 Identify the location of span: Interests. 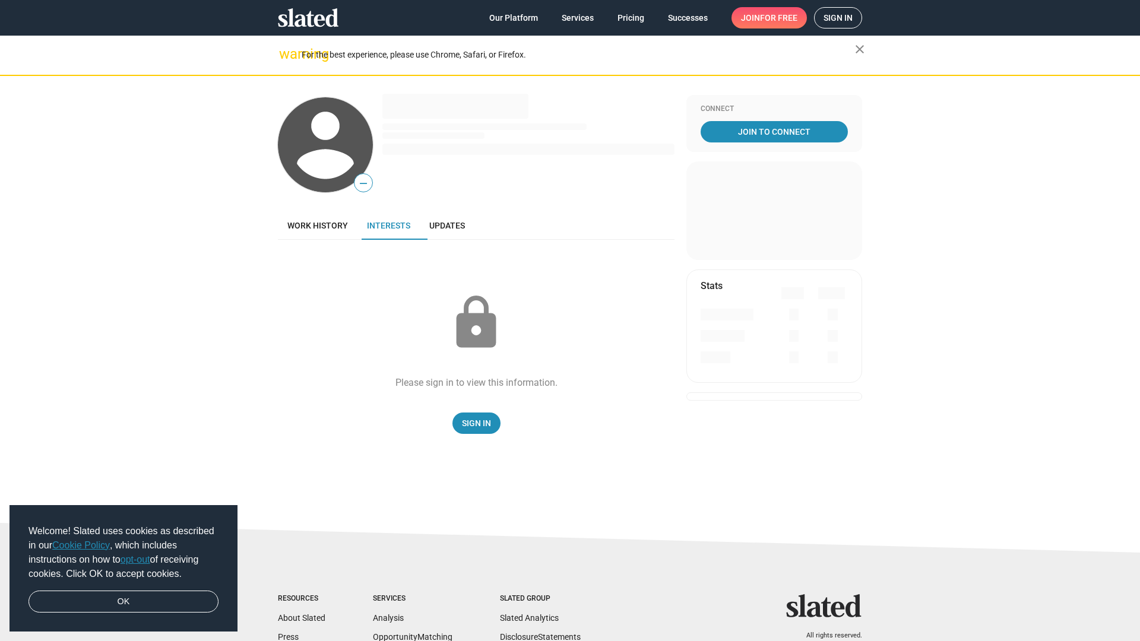
(388, 226).